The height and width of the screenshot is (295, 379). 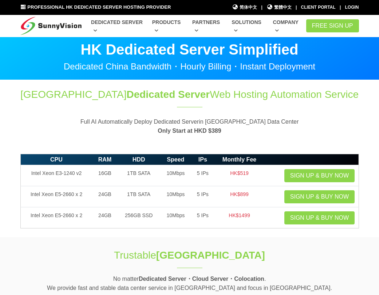 What do you see at coordinates (56, 159) in the screenshot?
I see `th: CPU` at bounding box center [56, 159].